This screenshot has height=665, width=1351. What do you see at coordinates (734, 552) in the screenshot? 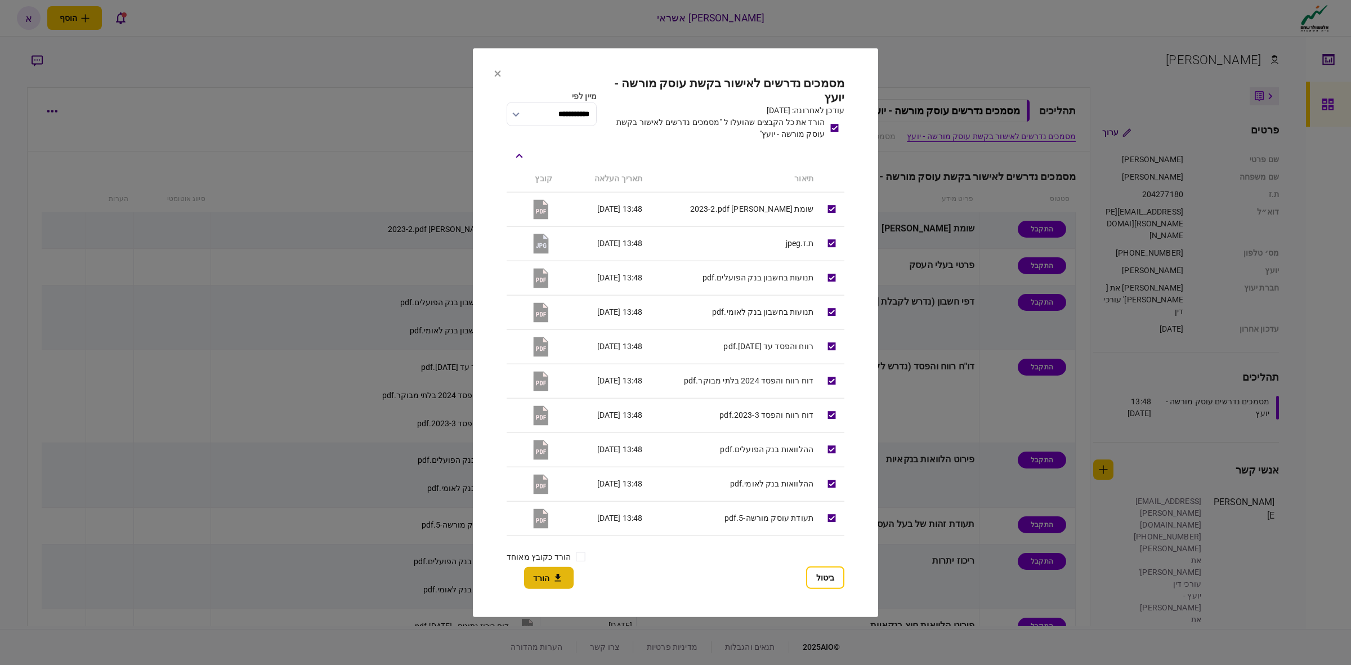
I see `td: ריכוז יתרות בנק הפועלים.pdf` at bounding box center [734, 552].